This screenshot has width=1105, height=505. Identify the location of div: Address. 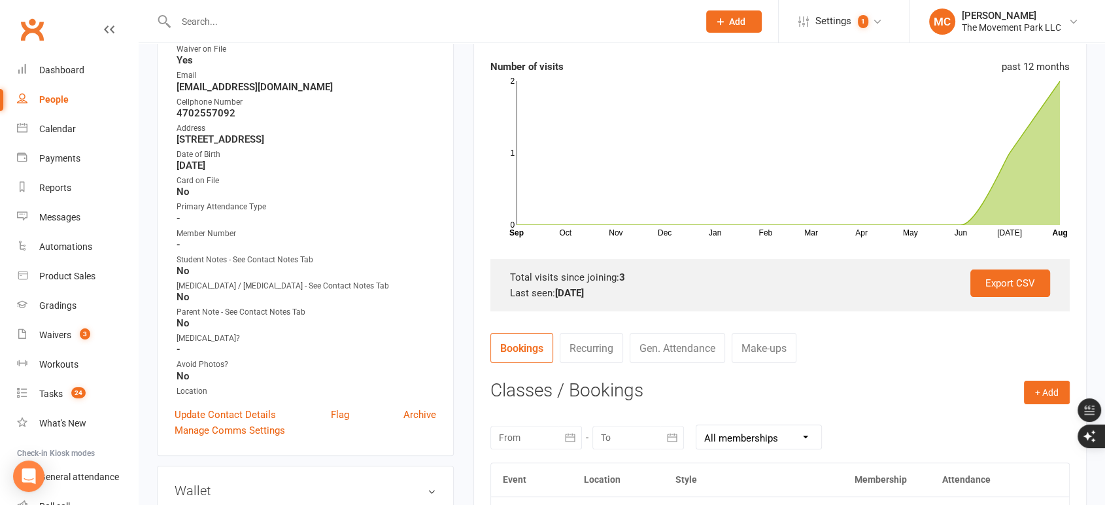
(306, 128).